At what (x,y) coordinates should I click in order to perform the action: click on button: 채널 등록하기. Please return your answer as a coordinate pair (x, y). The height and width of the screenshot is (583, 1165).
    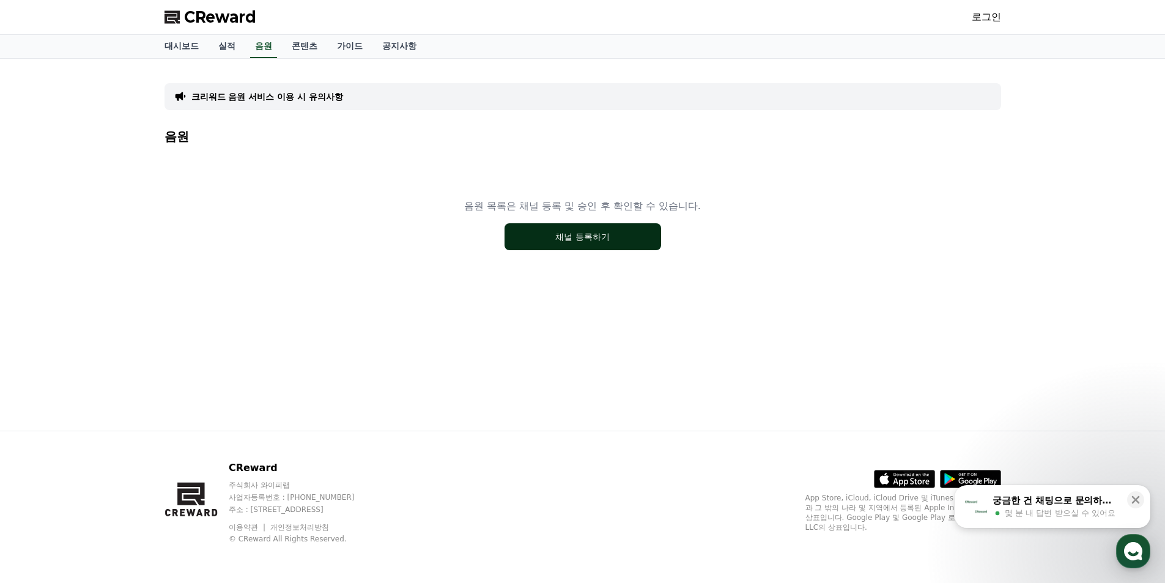
    Looking at the image, I should click on (583, 237).